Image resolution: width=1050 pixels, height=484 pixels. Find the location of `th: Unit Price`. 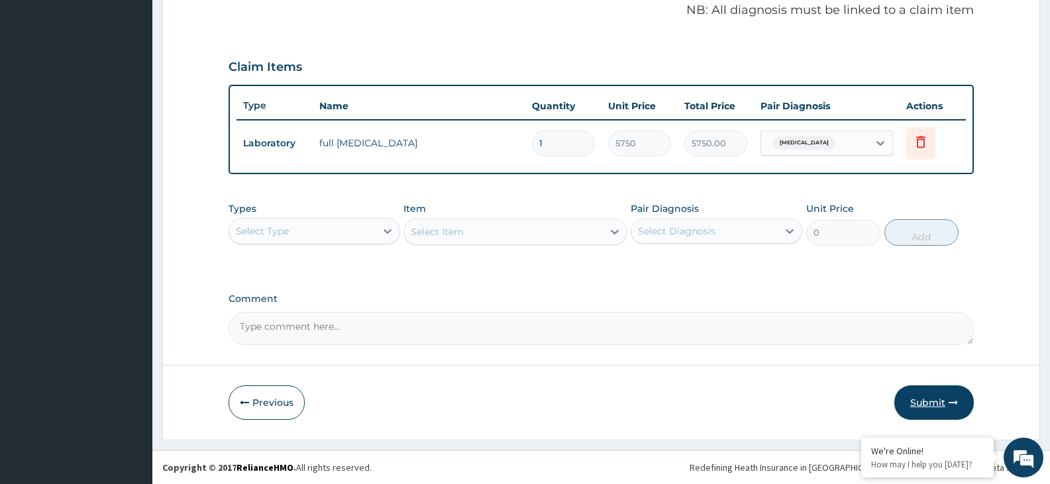

th: Unit Price is located at coordinates (639, 106).